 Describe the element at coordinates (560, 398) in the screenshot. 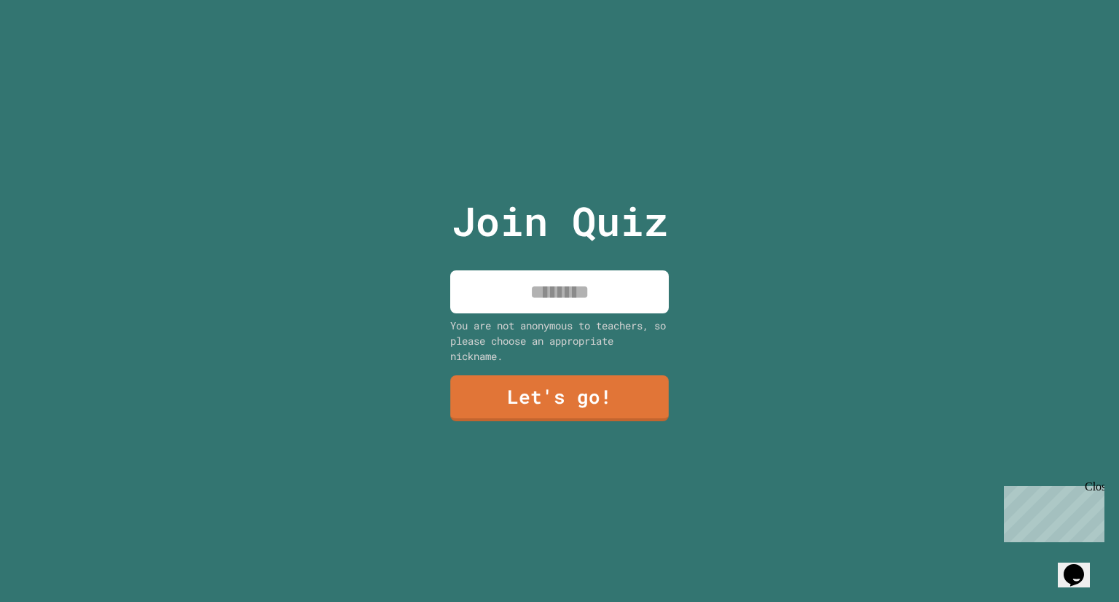

I see `a: Let's go!` at that location.